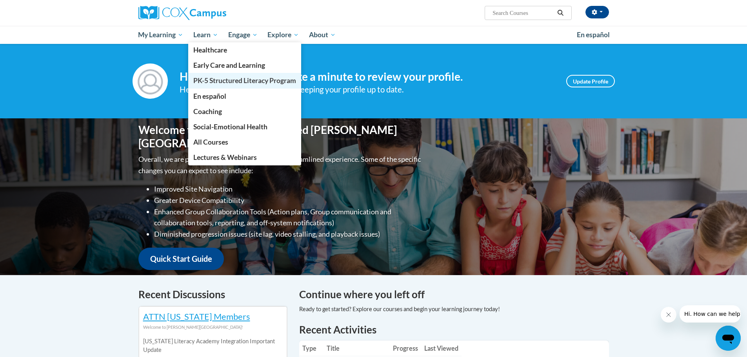 Image resolution: width=747 pixels, height=357 pixels. Describe the element at coordinates (288, 200) in the screenshot. I see `li: Greater Device Compatibility` at that location.